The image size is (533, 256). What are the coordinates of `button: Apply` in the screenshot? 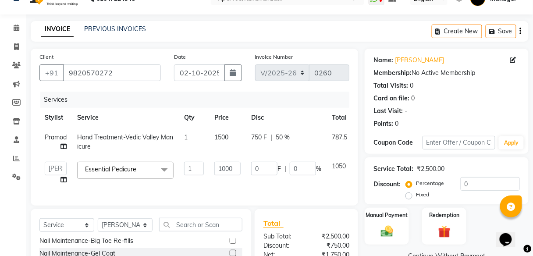 It's located at (511, 143).